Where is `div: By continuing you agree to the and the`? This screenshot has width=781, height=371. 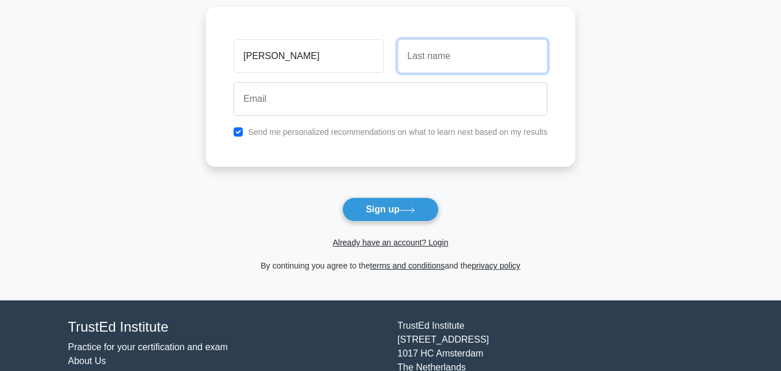 div: By continuing you agree to the and the is located at coordinates (390, 265).